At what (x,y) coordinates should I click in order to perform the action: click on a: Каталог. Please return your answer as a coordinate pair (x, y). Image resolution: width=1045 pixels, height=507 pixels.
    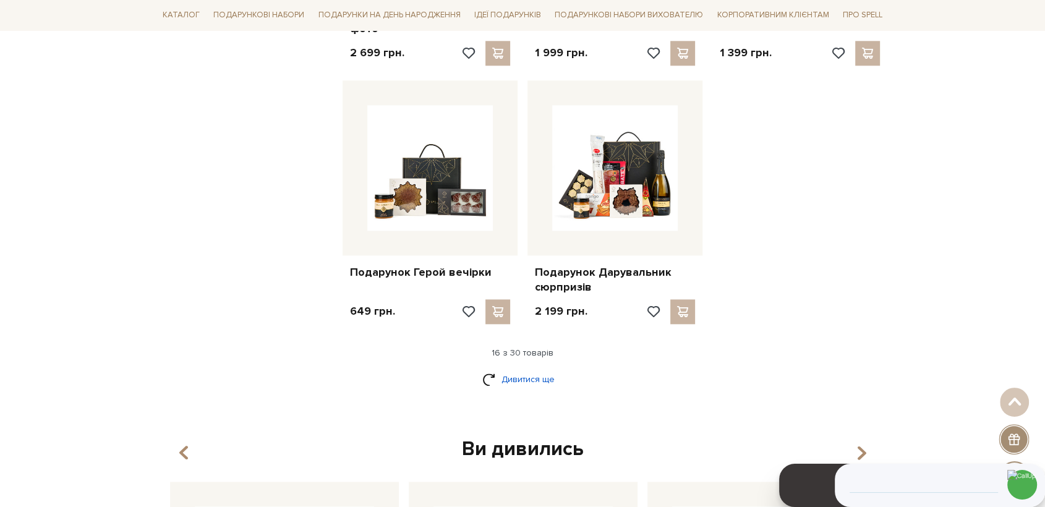
    Looking at the image, I should click on (181, 15).